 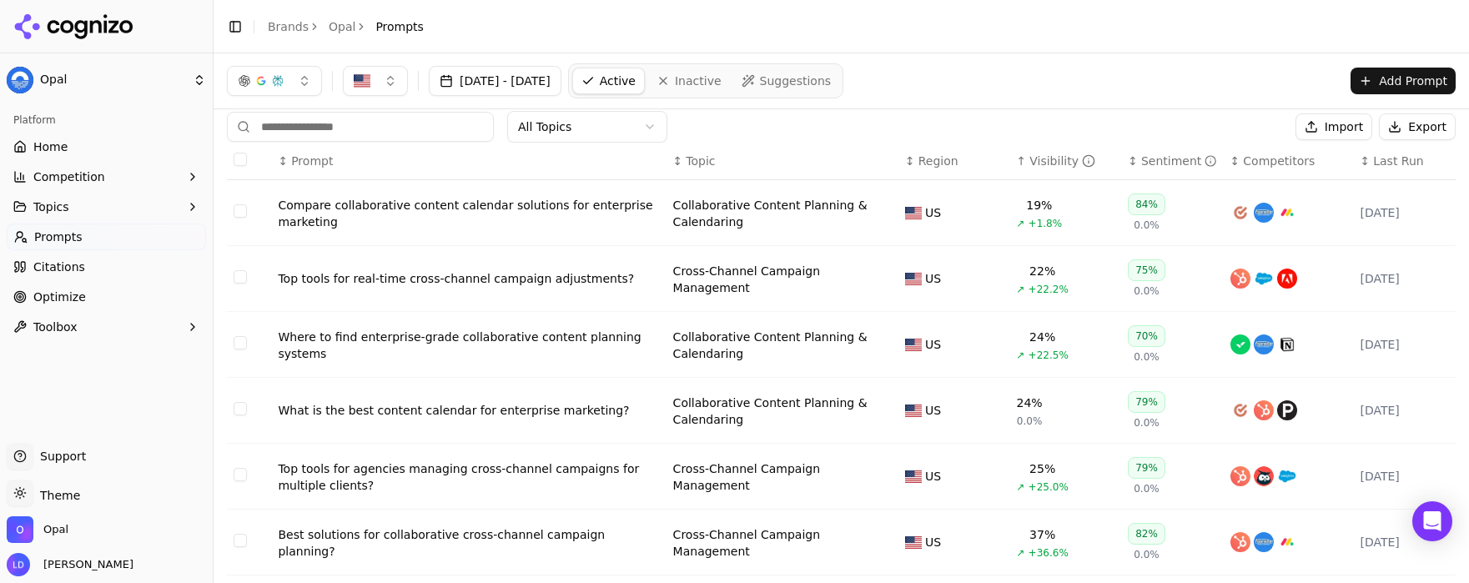 I want to click on span: +25.0%, so click(x=1049, y=487).